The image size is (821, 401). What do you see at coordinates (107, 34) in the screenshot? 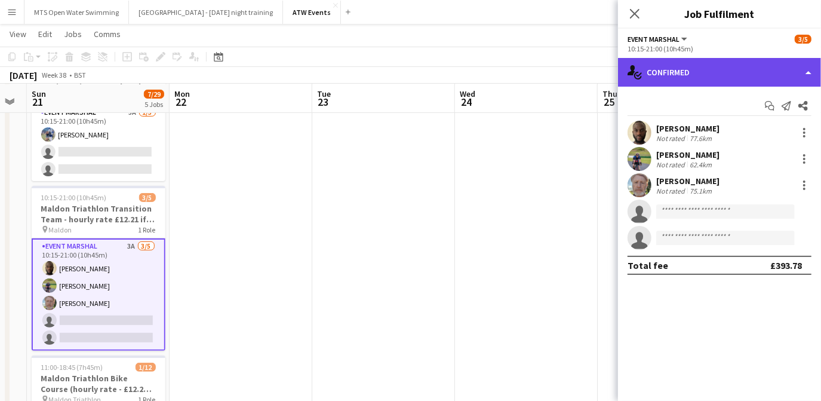
I see `span: Comms` at bounding box center [107, 34].